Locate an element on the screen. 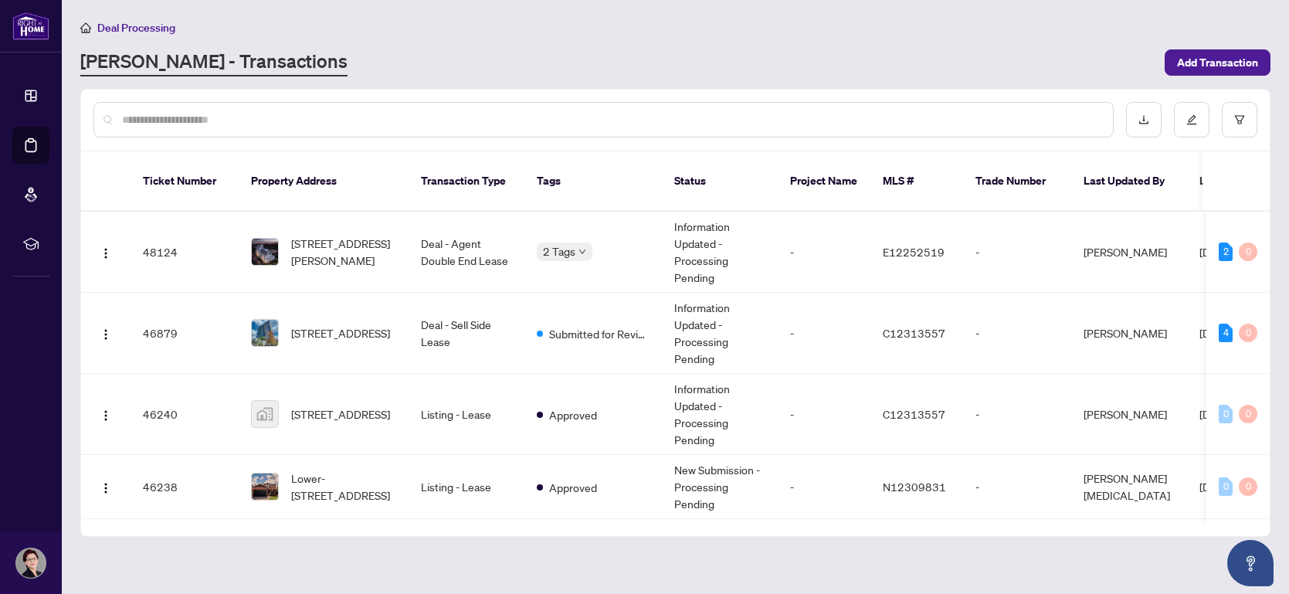 The image size is (1289, 594). span: edit is located at coordinates (1192, 120).